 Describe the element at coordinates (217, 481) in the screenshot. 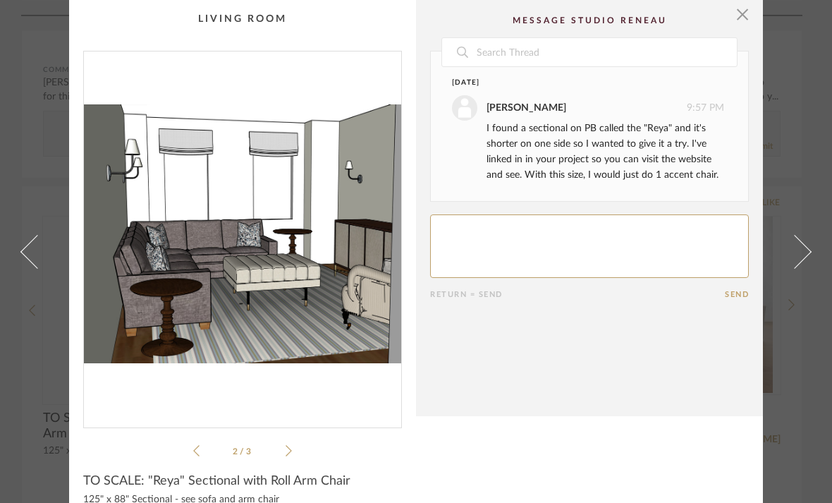

I see `span: TO SCALE: "Reya" Sectional with Roll Arm Chair` at that location.